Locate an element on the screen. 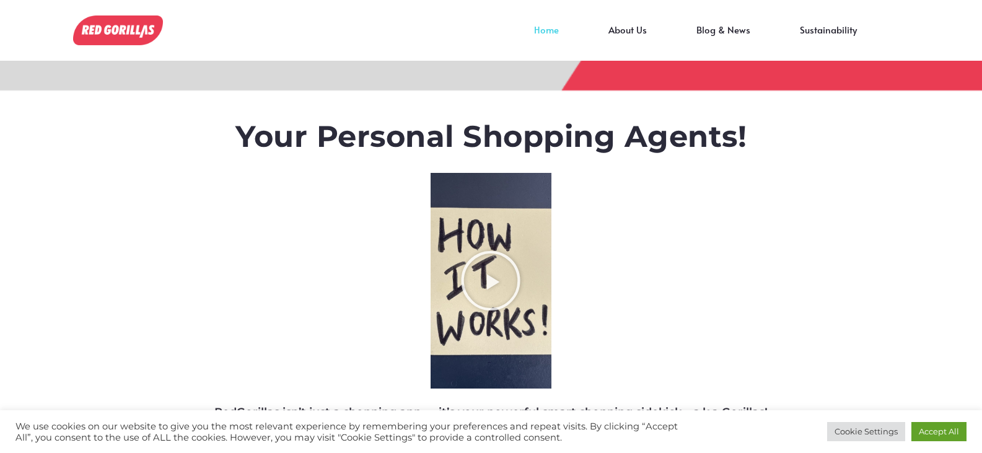 The width and height of the screenshot is (982, 453). div: We use cookies on our website to give you the most relevant experience by remembering your prefer... is located at coordinates (348, 432).